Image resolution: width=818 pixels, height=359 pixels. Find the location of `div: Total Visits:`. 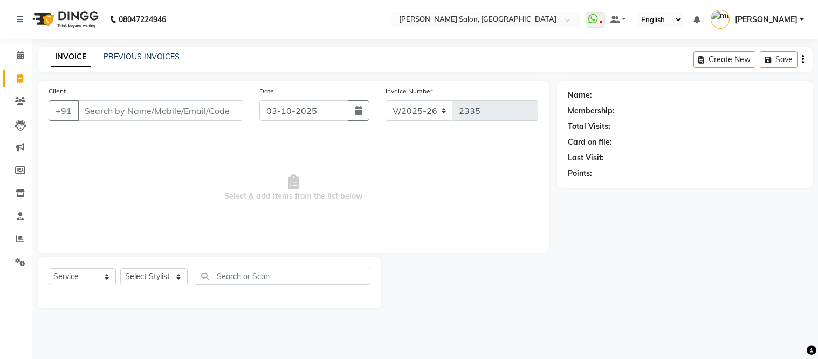

div: Total Visits: is located at coordinates (589, 126).